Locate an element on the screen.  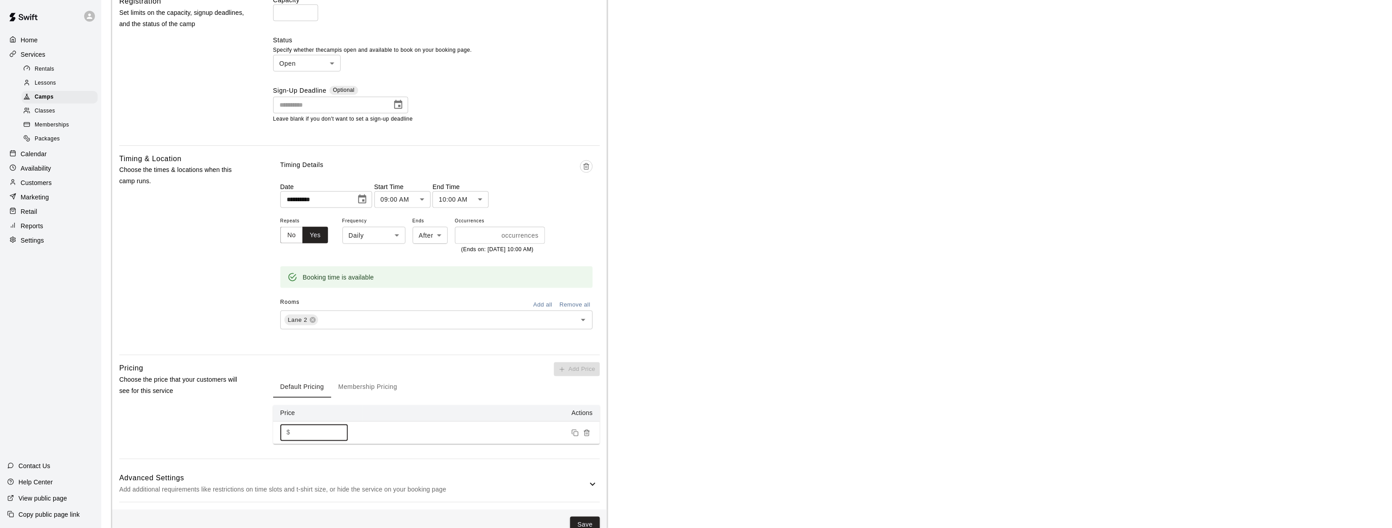
div: Lane 2 is located at coordinates (301, 320).